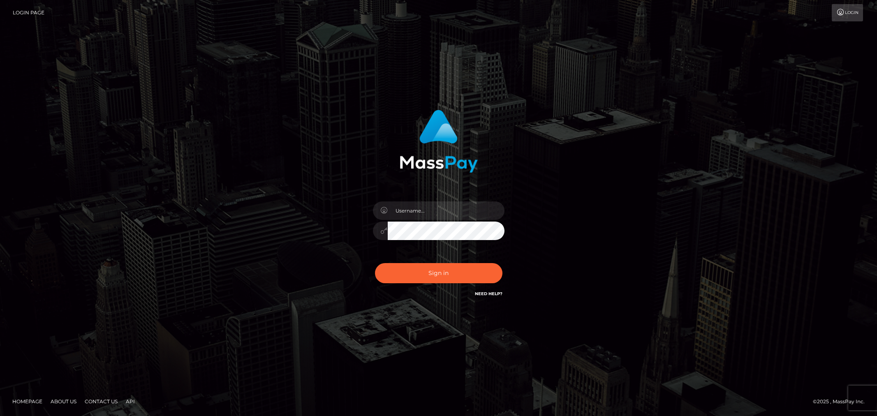 Image resolution: width=877 pixels, height=416 pixels. Describe the element at coordinates (842, 402) in the screenshot. I see `div: © 2025 , MassPay Inc.` at that location.